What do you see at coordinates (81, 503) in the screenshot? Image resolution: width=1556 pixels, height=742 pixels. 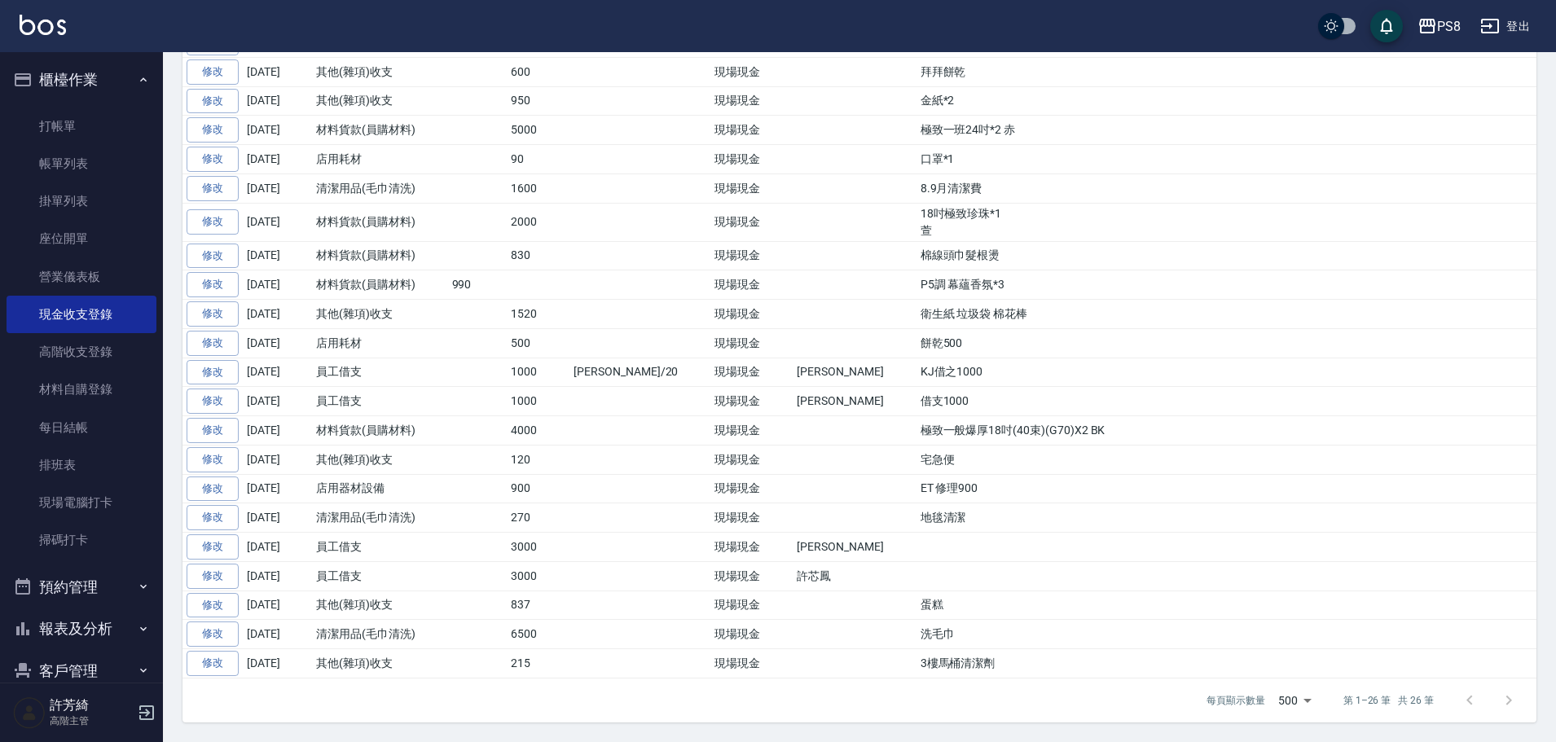 I see `a: 現場電腦打卡` at bounding box center [81, 503].